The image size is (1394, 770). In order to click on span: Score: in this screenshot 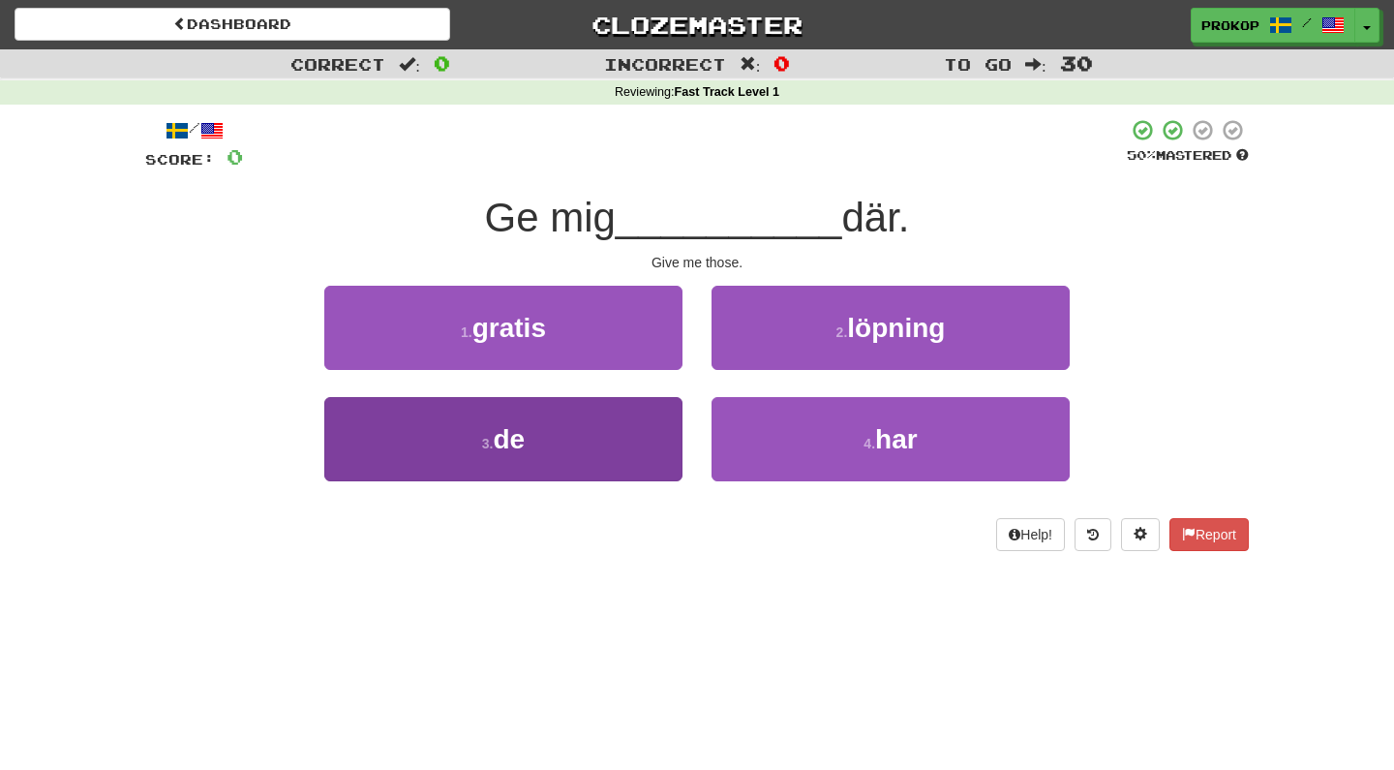, I will do `click(180, 159)`.